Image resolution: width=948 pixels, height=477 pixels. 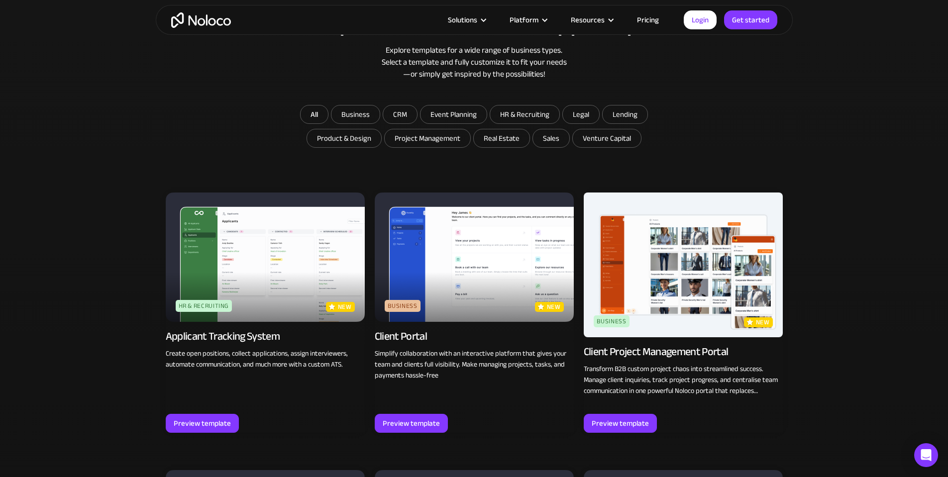 What do you see at coordinates (265, 313) in the screenshot?
I see `a: HR & RecruitingnewApplicant Tracking SystemCreate open positions, collect applications, assign in...` at bounding box center [265, 313].